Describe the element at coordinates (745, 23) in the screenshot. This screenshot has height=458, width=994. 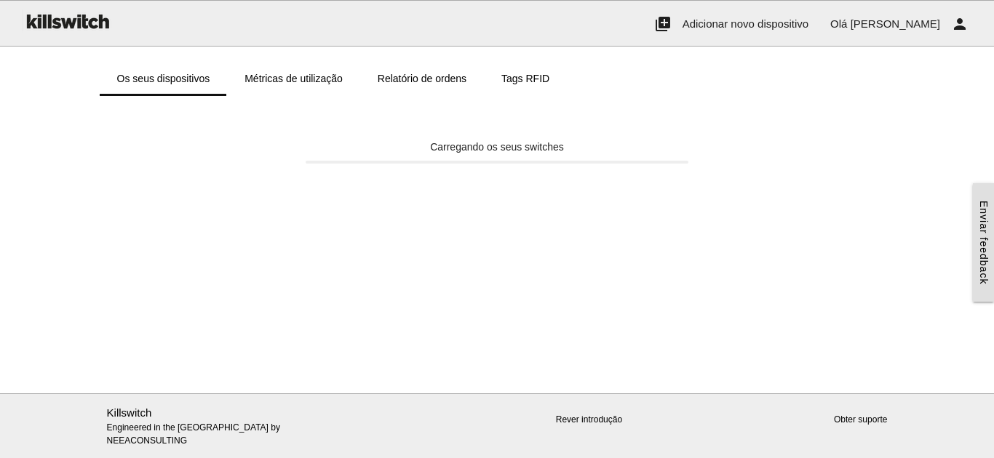
I see `span: Adicionar novo dispositivo` at that location.